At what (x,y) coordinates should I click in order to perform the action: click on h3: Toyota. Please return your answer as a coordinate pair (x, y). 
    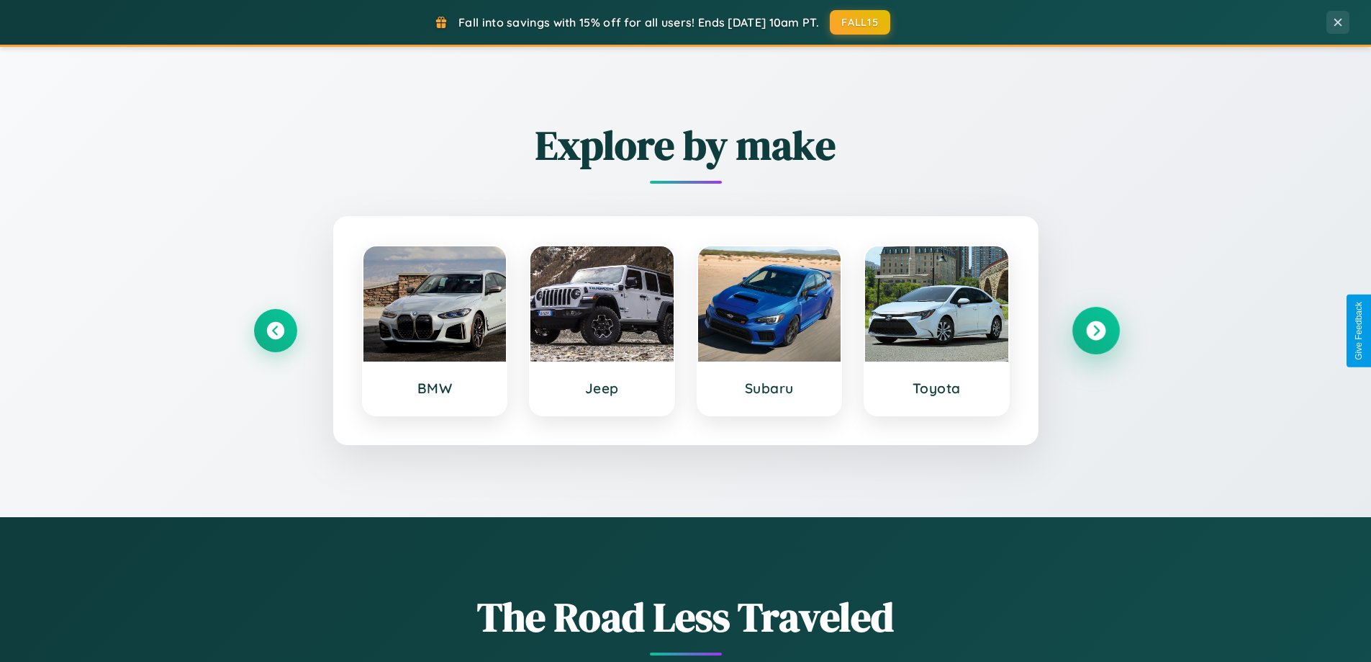
    Looking at the image, I should click on (937, 388).